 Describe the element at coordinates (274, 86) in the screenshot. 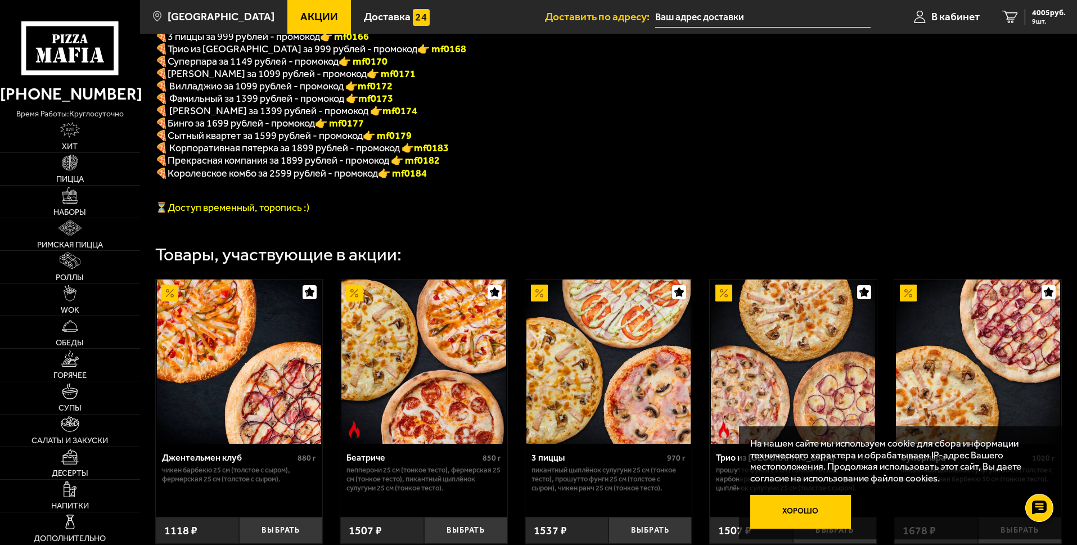

I see `span: 🍕 Вилладжио за 1099 рублей - промокод 👉` at that location.